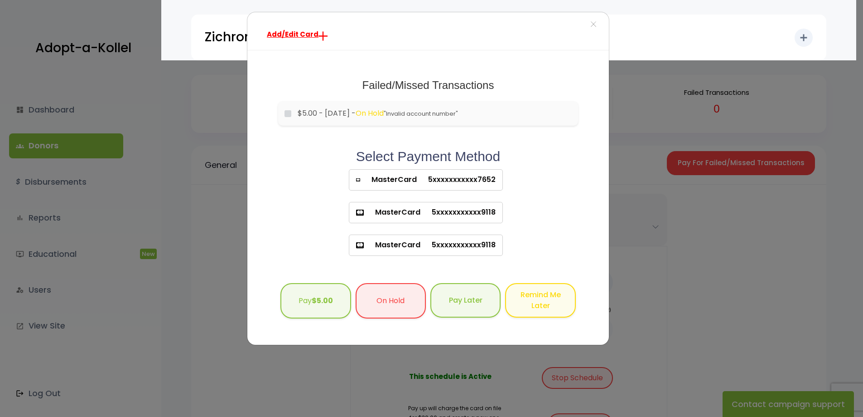  Describe the element at coordinates (370, 113) in the screenshot. I see `span: On Hold` at that location.